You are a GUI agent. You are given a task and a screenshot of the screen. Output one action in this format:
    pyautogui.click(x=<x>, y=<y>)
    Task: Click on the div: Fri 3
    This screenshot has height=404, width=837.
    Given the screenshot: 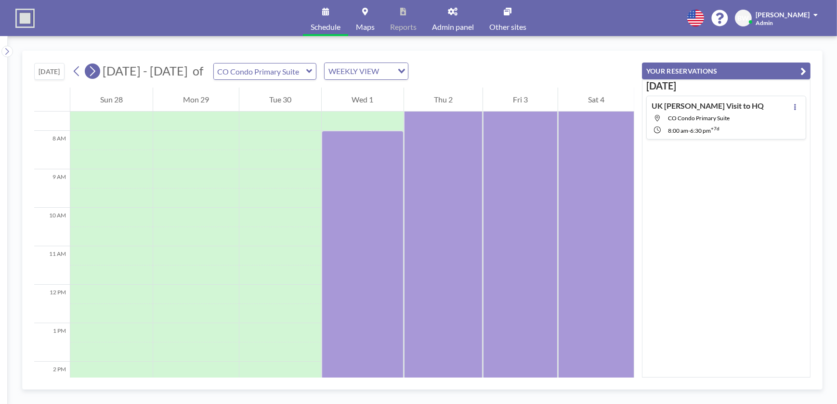 What is the action you would take?
    pyautogui.click(x=520, y=100)
    